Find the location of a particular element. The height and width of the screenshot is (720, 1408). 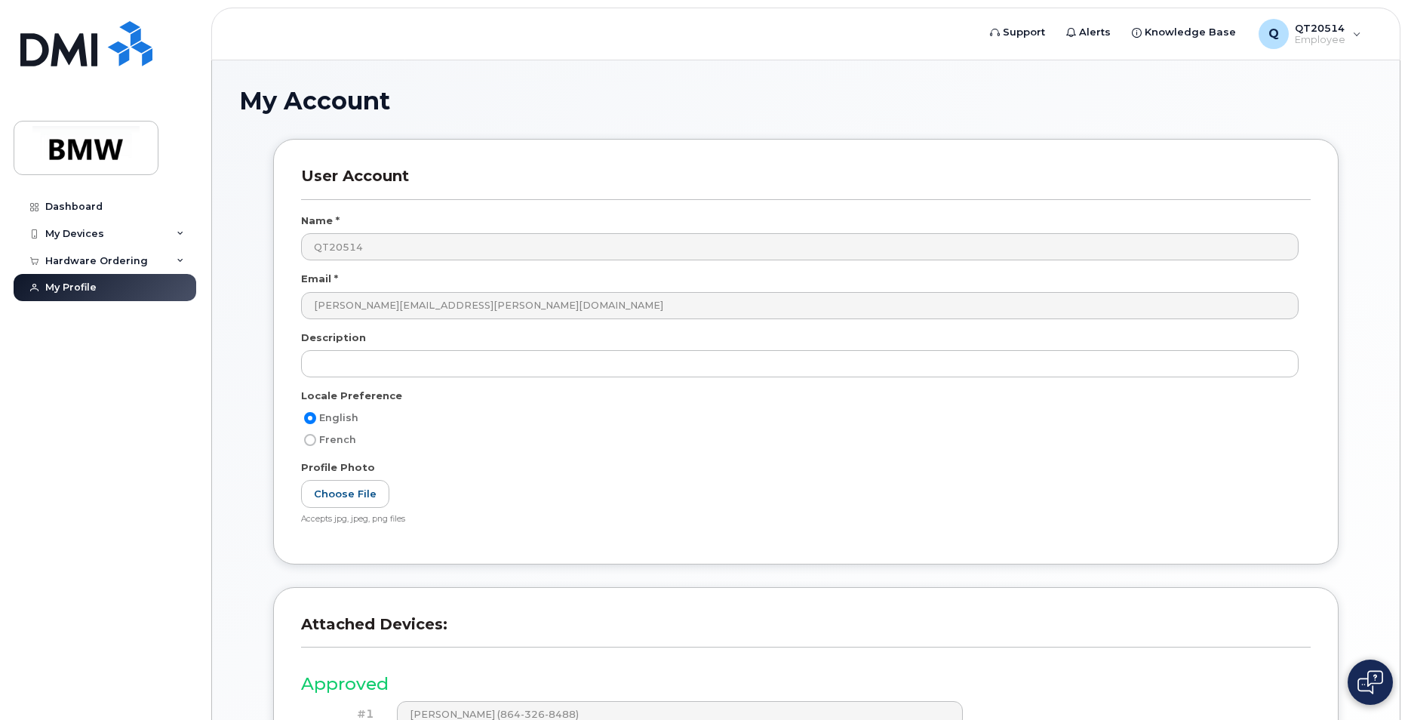

label: Locale Preference is located at coordinates (352, 395).